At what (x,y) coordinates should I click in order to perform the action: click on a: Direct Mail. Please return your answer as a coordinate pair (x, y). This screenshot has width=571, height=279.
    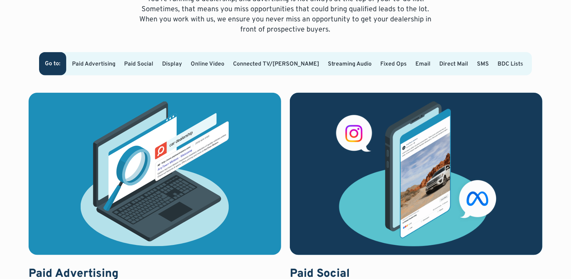
    Looking at the image, I should click on (454, 64).